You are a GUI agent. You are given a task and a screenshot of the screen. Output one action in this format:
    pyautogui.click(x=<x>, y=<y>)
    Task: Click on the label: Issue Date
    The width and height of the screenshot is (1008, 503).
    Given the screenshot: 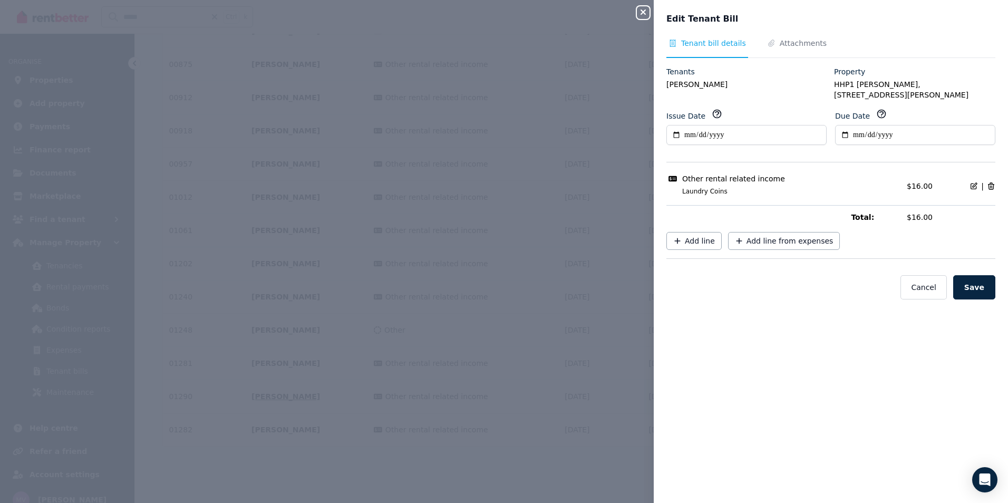 What is the action you would take?
    pyautogui.click(x=686, y=116)
    